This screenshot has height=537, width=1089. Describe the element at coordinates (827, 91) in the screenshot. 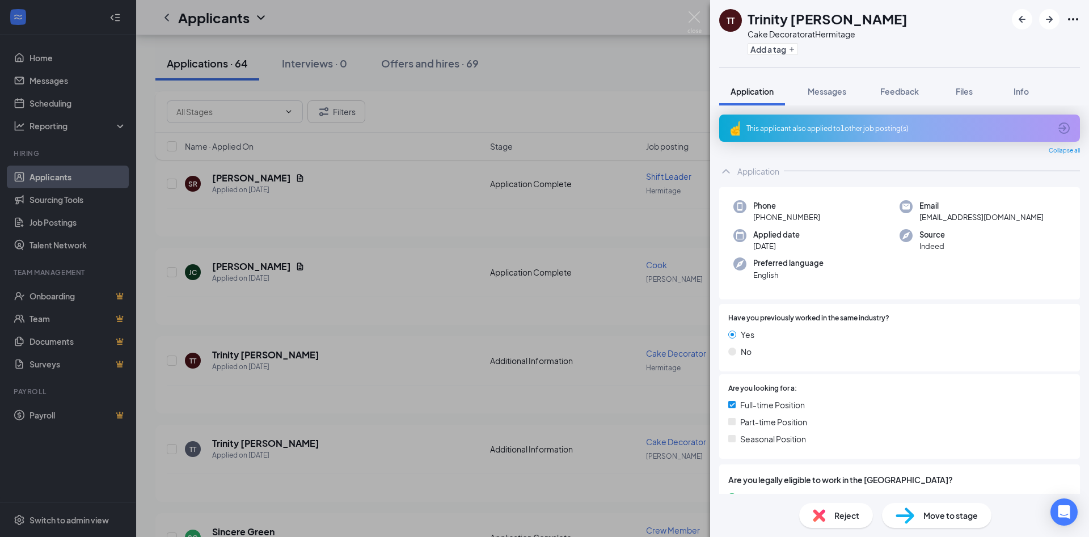

I see `span: Messages` at that location.